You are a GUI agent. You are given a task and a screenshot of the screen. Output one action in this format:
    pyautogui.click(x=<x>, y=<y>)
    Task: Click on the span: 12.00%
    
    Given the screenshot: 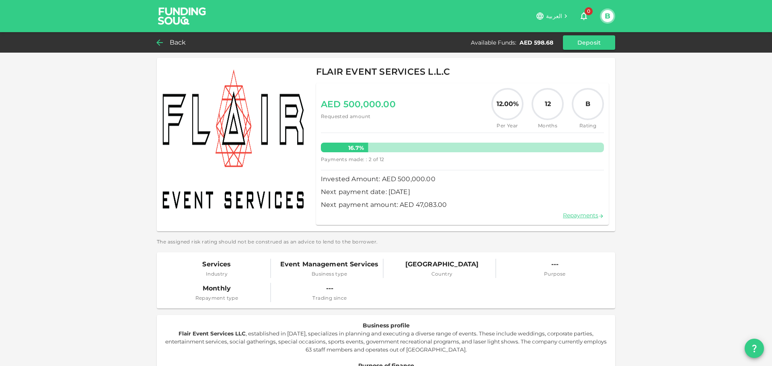 What is the action you would take?
    pyautogui.click(x=508, y=104)
    